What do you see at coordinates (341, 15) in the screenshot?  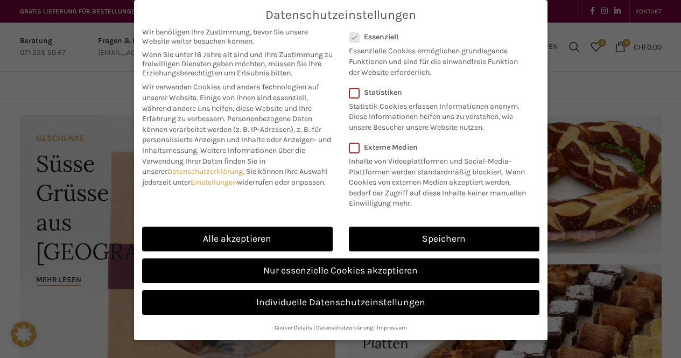 I see `span: Datenschutzeinstellungen` at bounding box center [341, 15].